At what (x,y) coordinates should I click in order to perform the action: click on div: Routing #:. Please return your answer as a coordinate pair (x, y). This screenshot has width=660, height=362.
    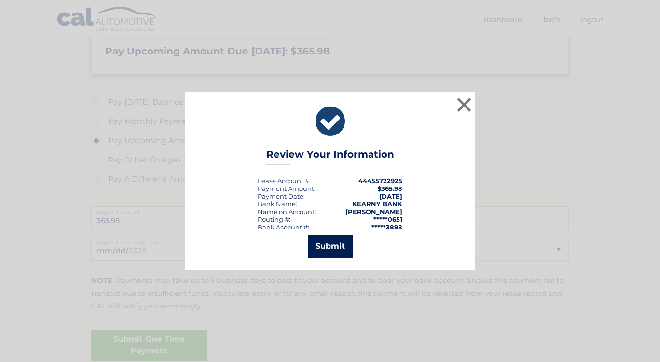
    Looking at the image, I should click on (274, 219).